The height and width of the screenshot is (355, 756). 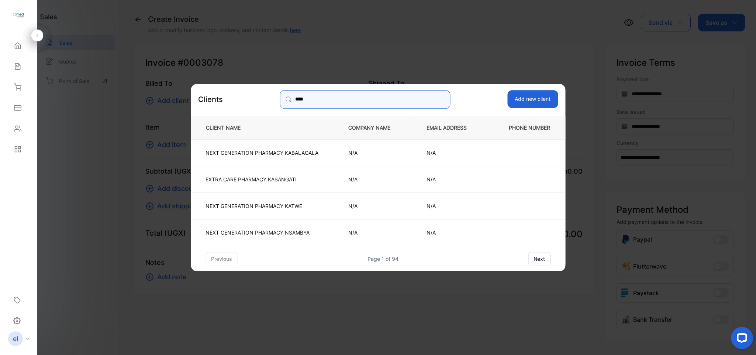 What do you see at coordinates (262, 205) in the screenshot?
I see `p: NEXT GENERATION PHARMACY KATWE` at bounding box center [262, 205].